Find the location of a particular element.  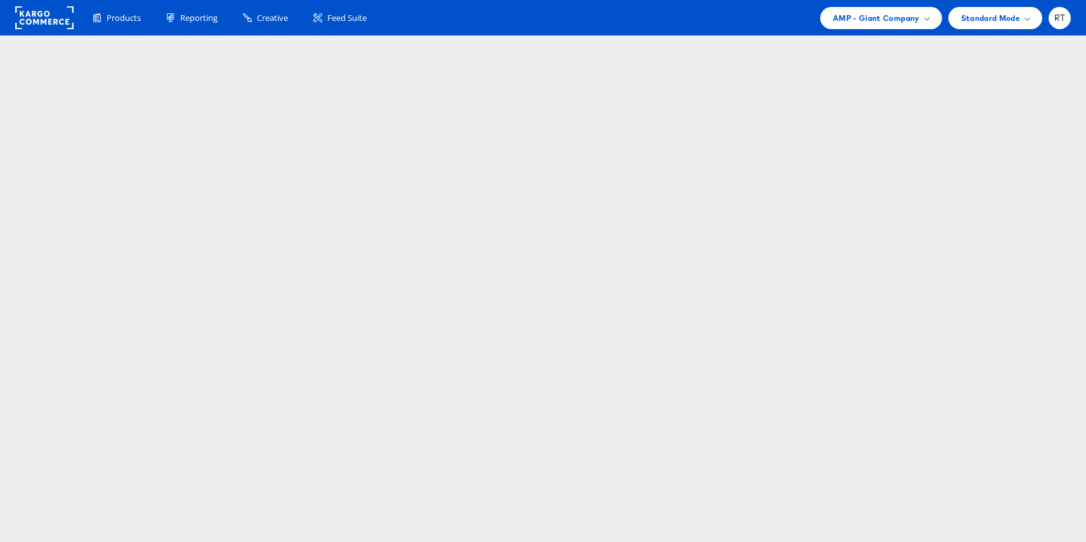

span: Reporting is located at coordinates (199, 18).